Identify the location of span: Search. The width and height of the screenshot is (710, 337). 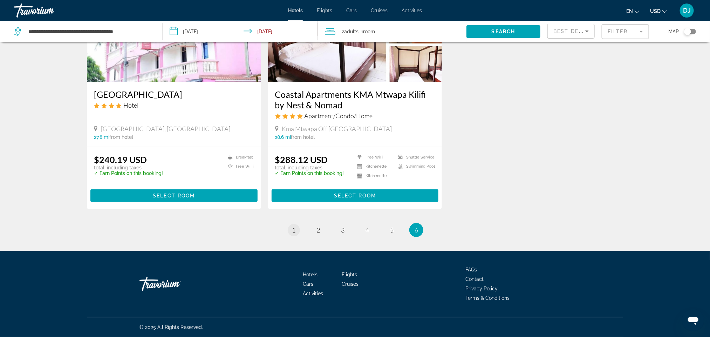
(503, 32).